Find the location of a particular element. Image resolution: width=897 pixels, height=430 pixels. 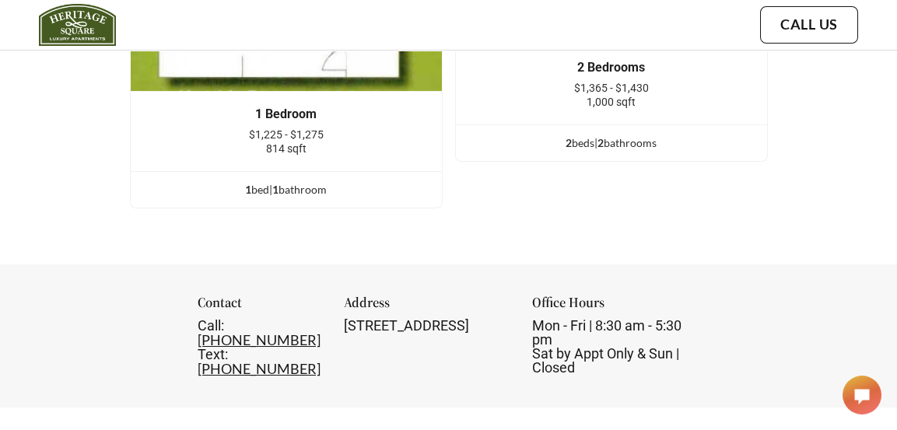

a: Call Us is located at coordinates (809, 25).